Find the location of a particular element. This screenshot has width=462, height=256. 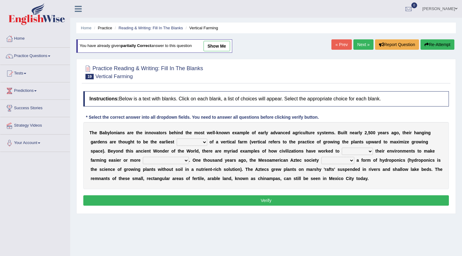

a: Your Account is located at coordinates (35, 142).